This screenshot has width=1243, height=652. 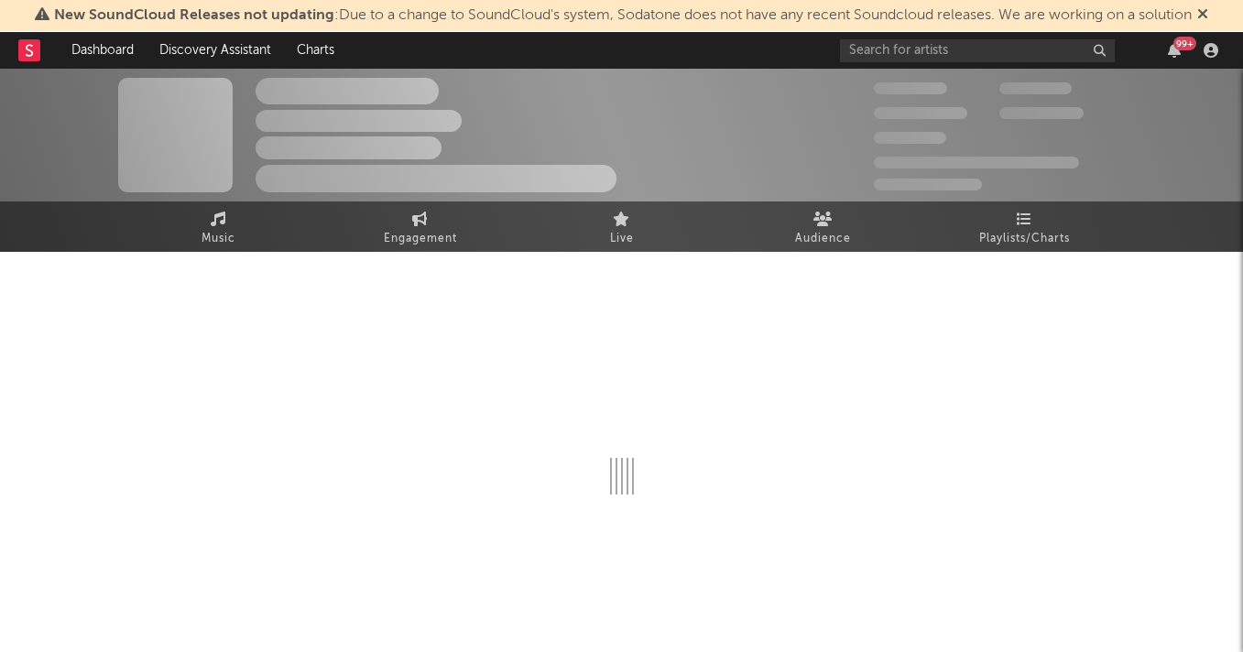 What do you see at coordinates (219, 226) in the screenshot?
I see `a: Music` at bounding box center [219, 226].